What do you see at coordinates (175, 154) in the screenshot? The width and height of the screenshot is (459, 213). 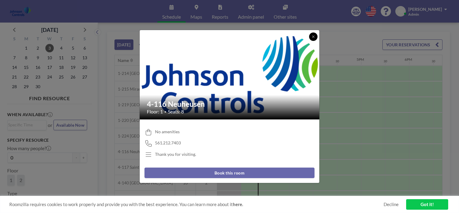 I see `p: Thank you for visiting.` at bounding box center [175, 154].